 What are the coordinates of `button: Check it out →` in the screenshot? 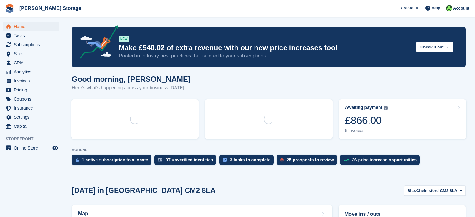 It's located at (435, 47).